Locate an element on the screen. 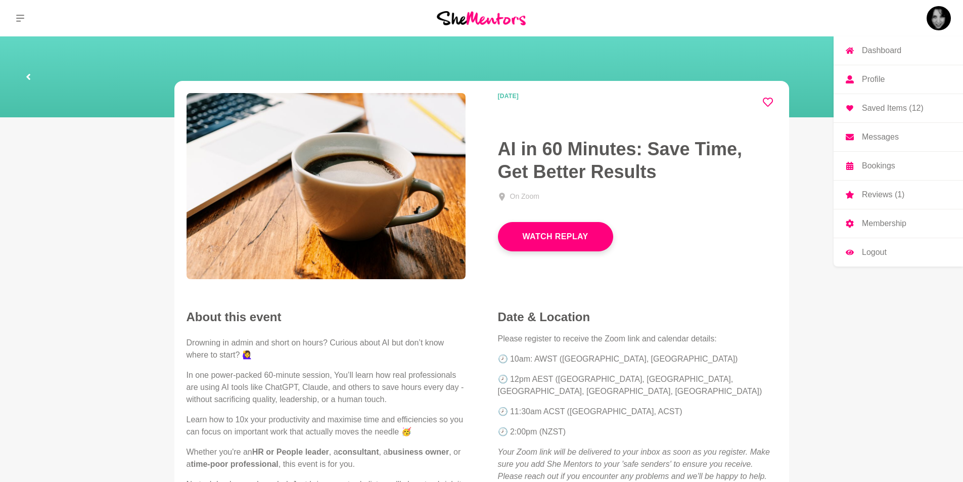 The image size is (963, 482). img: Donna English is located at coordinates (939, 18).